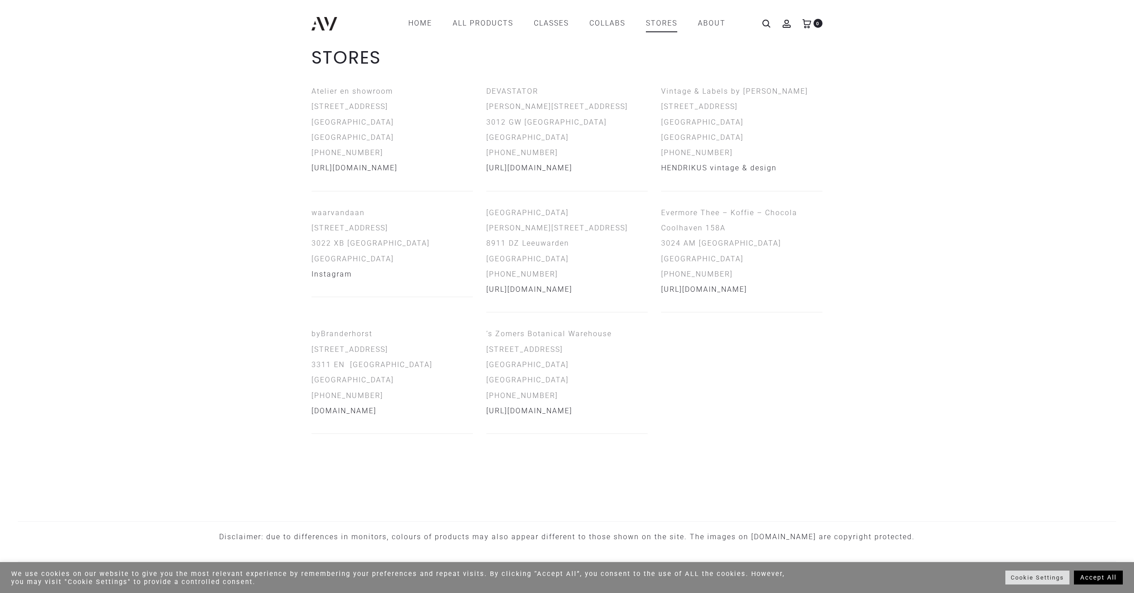 This screenshot has width=1134, height=593. I want to click on a: HENDRIKUS vintage & design, so click(719, 168).